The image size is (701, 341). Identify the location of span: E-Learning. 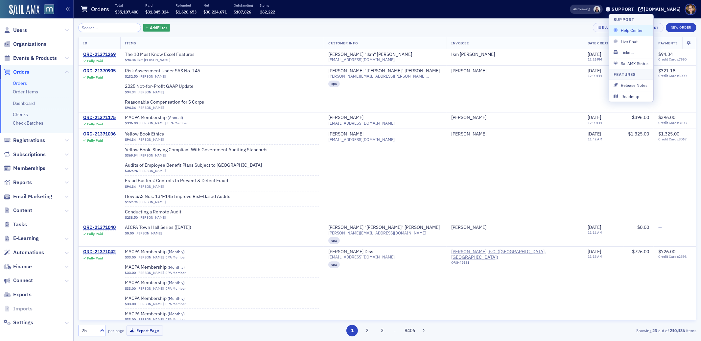
(26, 238).